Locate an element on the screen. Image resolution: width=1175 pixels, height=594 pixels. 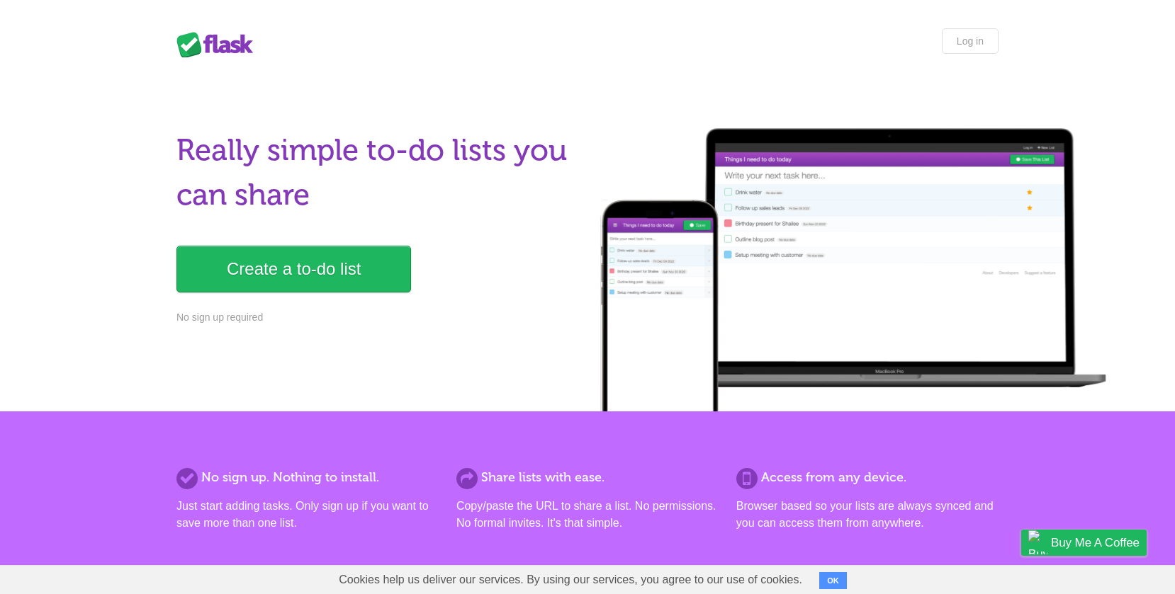
img: Buy me a coffee is located at coordinates (1037, 543).